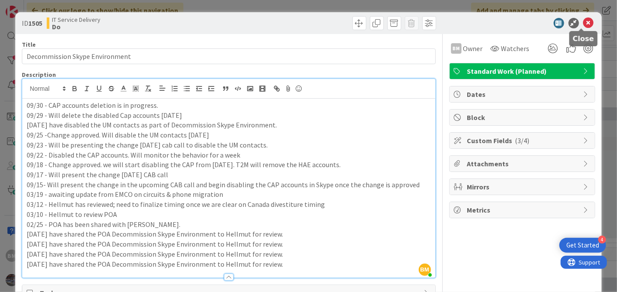 Image resolution: width=617 pixels, height=292 pixels. I want to click on label: Title, so click(29, 45).